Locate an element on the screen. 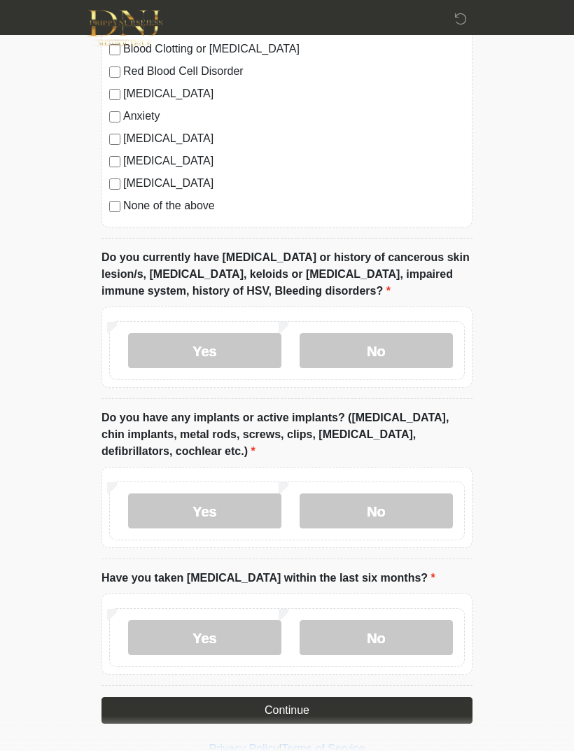 The image size is (574, 751). img: DNJ Med Boutique Logo is located at coordinates (125, 28).